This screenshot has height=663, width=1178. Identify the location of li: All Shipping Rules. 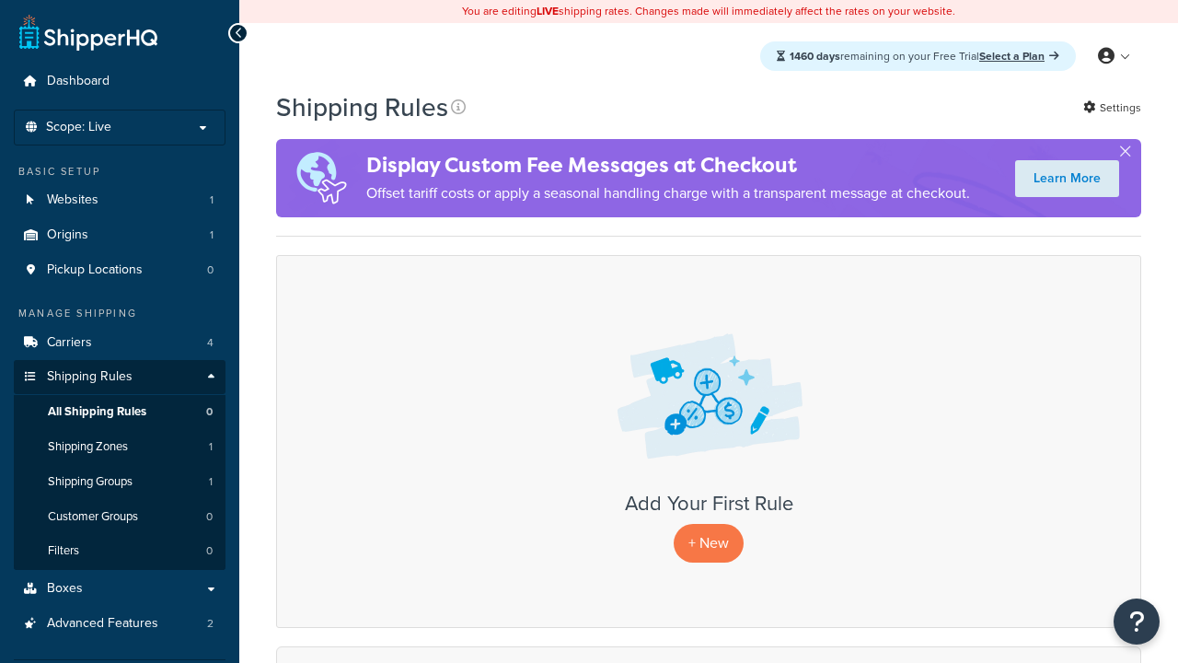
(120, 411).